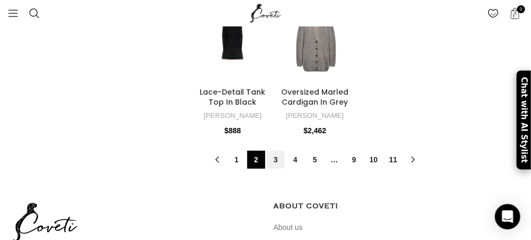 The image size is (531, 240). Describe the element at coordinates (374, 160) in the screenshot. I see `a: Page 10` at that location.